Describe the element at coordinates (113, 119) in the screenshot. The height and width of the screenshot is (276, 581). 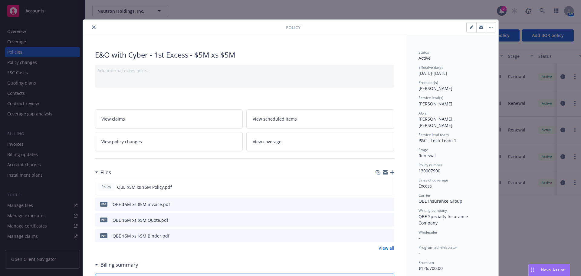
I see `span: View claims` at that location.